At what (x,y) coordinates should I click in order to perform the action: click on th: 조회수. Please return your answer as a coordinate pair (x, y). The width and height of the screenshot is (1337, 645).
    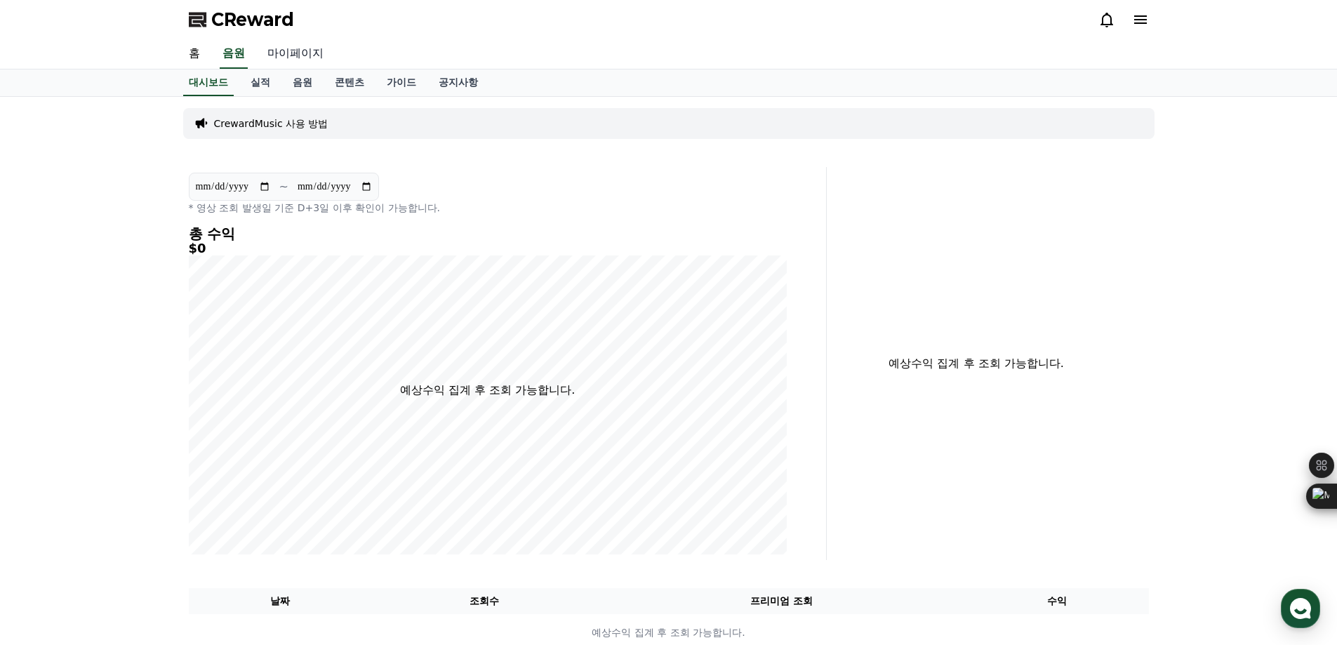
    Looking at the image, I should click on (484, 601).